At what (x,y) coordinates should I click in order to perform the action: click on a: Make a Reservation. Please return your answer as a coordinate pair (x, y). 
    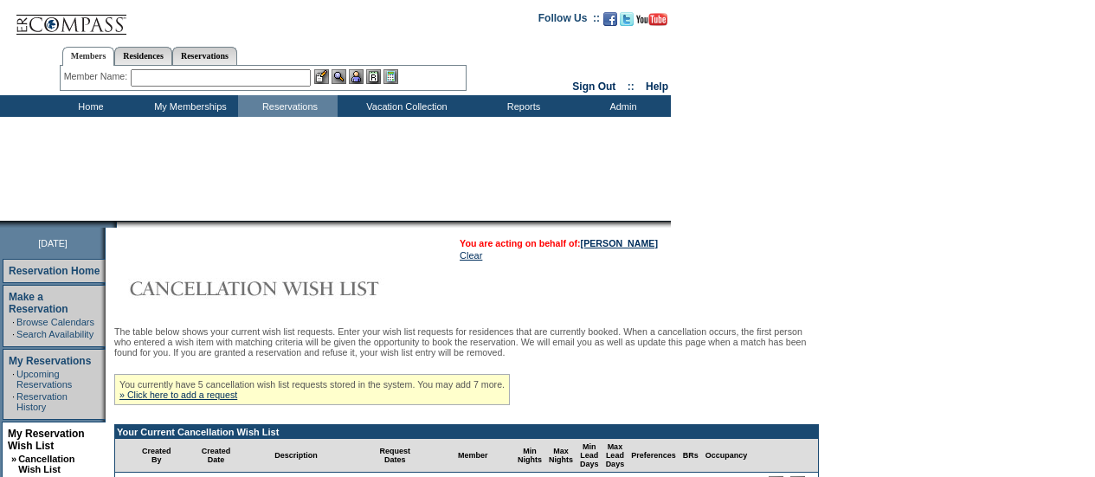
    Looking at the image, I should click on (38, 303).